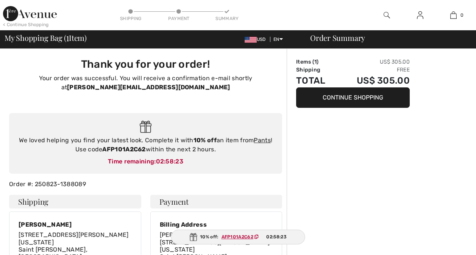  What do you see at coordinates (462, 15) in the screenshot?
I see `span: 0` at bounding box center [462, 15].